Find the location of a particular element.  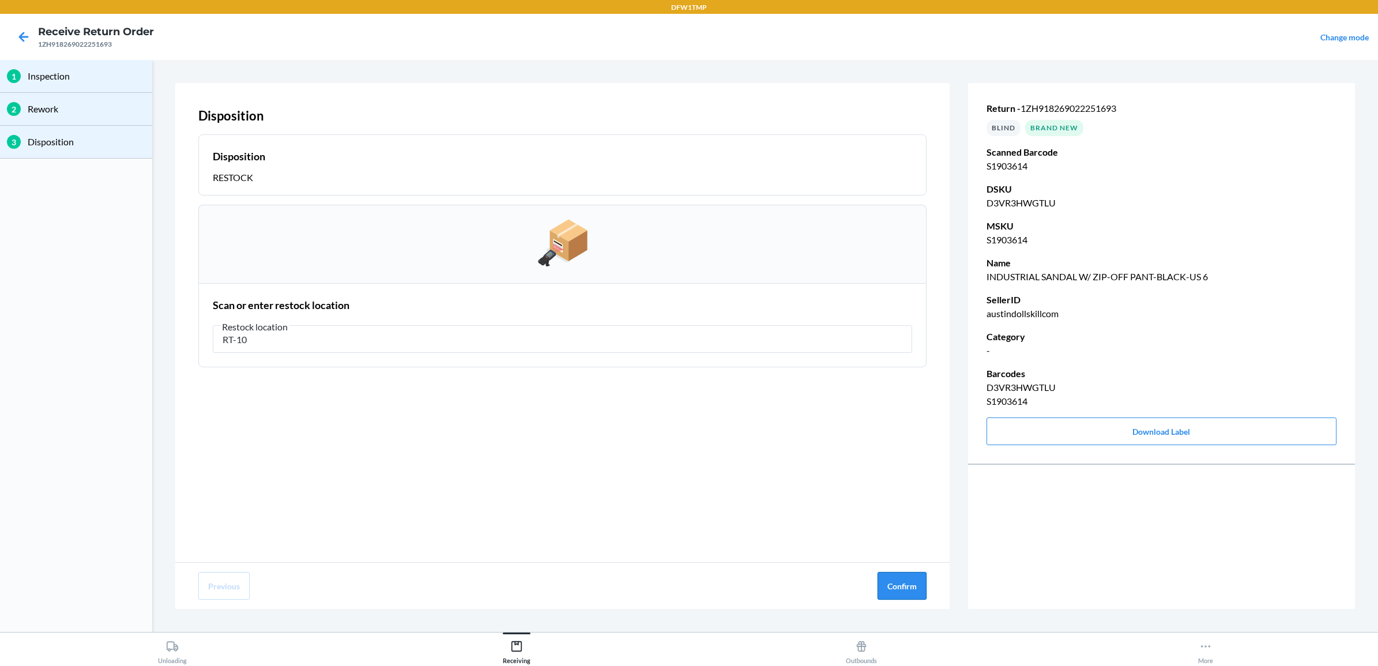

p: Rework is located at coordinates (86, 109).